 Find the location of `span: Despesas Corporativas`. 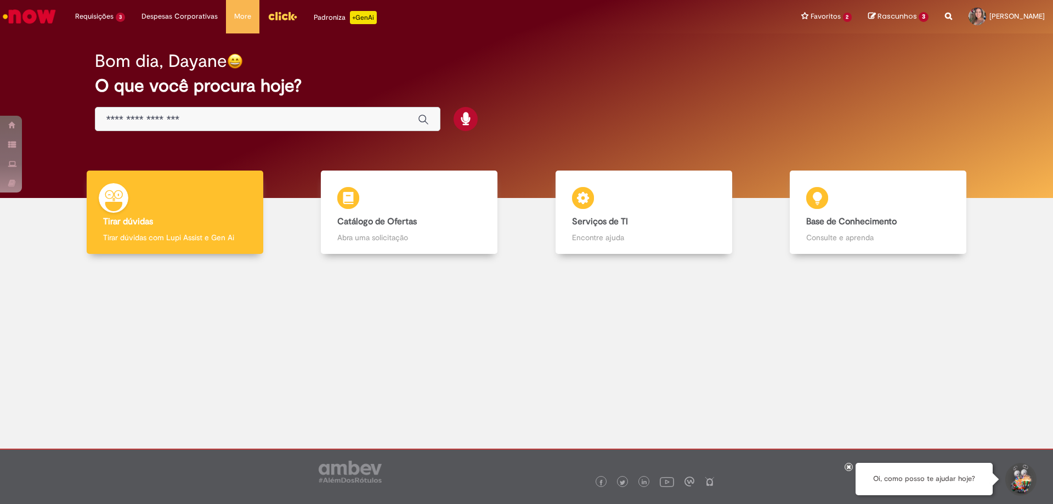

span: Despesas Corporativas is located at coordinates (179, 16).